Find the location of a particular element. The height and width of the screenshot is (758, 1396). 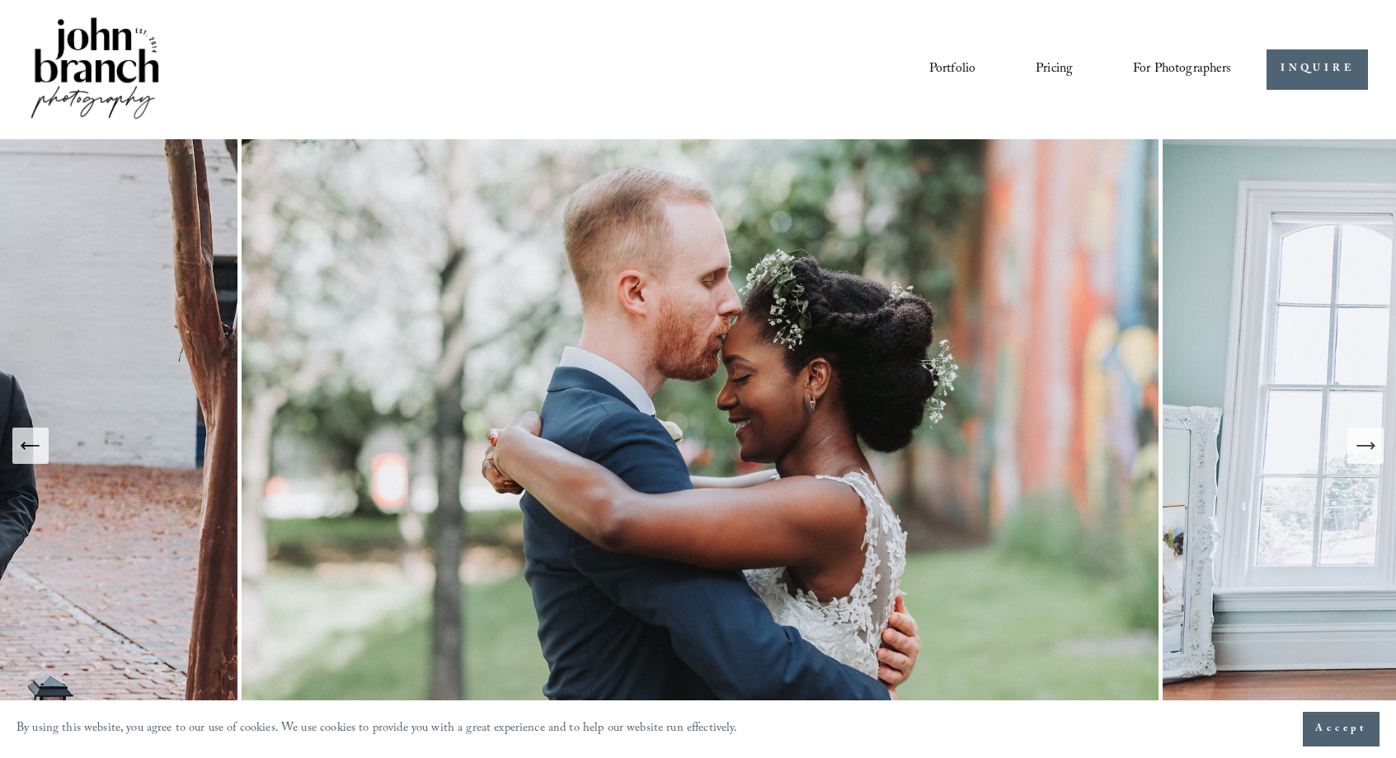

a: INQUIRE is located at coordinates (1317, 69).